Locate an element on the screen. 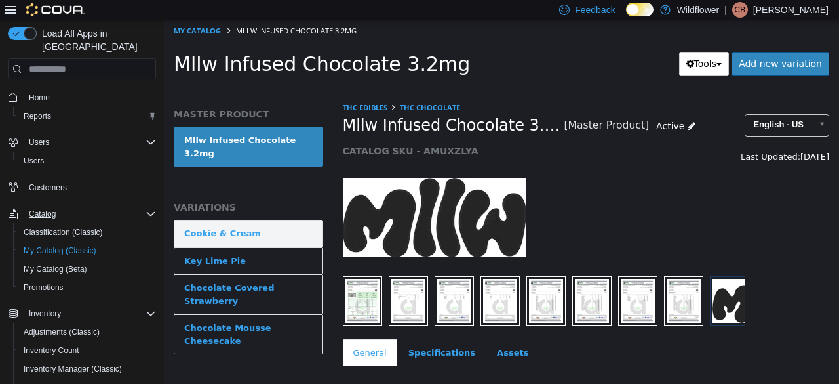  button: Home is located at coordinates (82, 96).